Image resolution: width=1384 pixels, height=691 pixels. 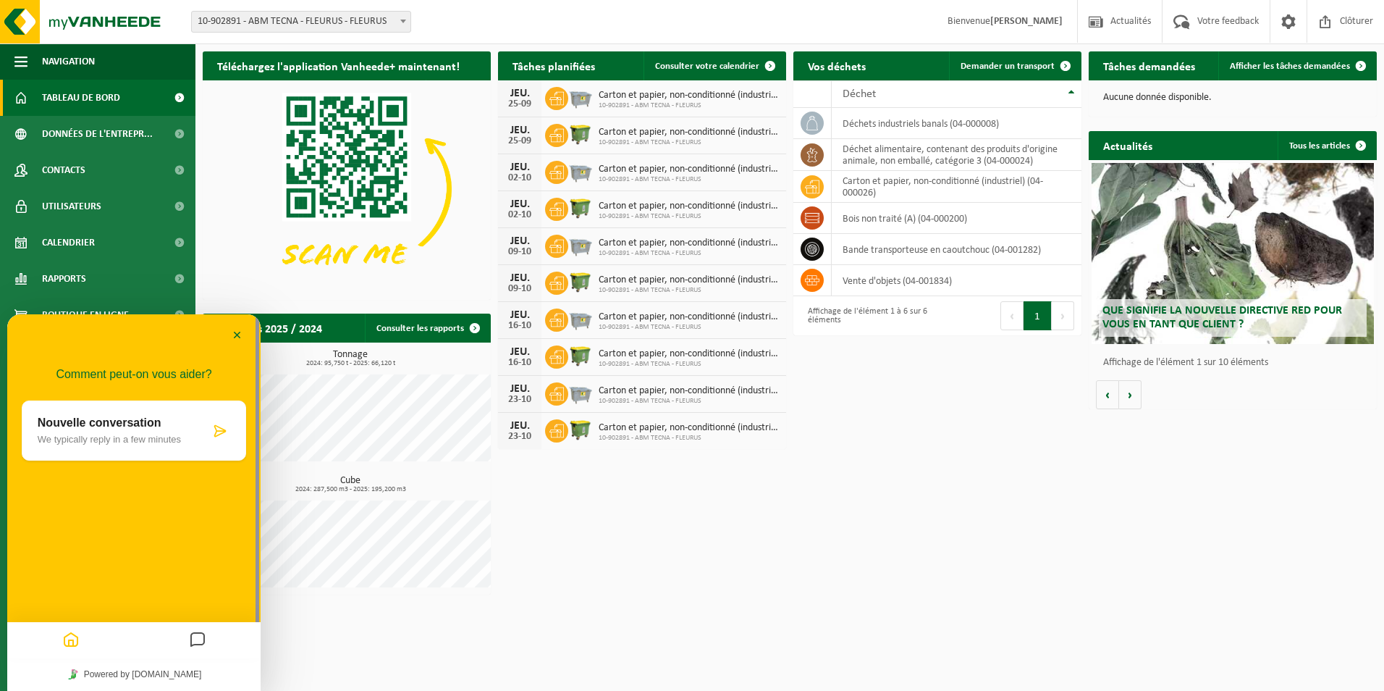 I want to click on span: Comment peut-on vous aider?, so click(x=126, y=59).